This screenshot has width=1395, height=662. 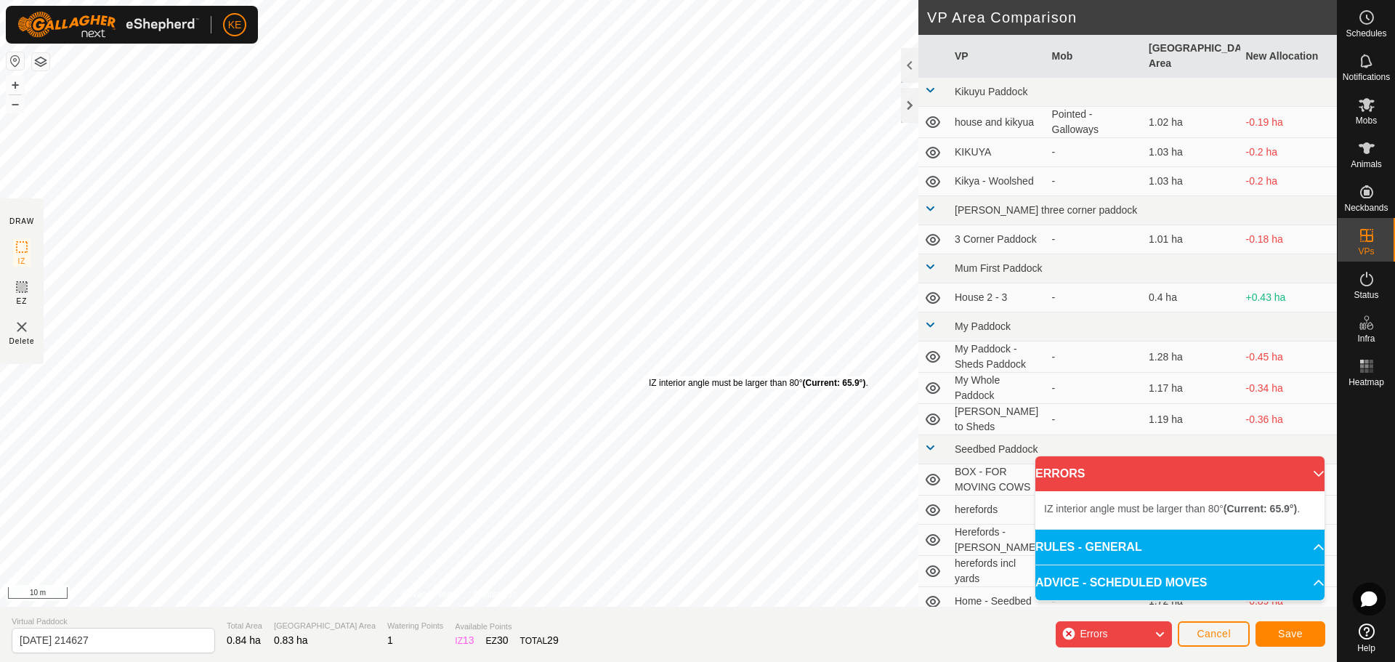 What do you see at coordinates (998, 357) in the screenshot?
I see `td: My Paddock - Sheds Paddock` at bounding box center [998, 357].